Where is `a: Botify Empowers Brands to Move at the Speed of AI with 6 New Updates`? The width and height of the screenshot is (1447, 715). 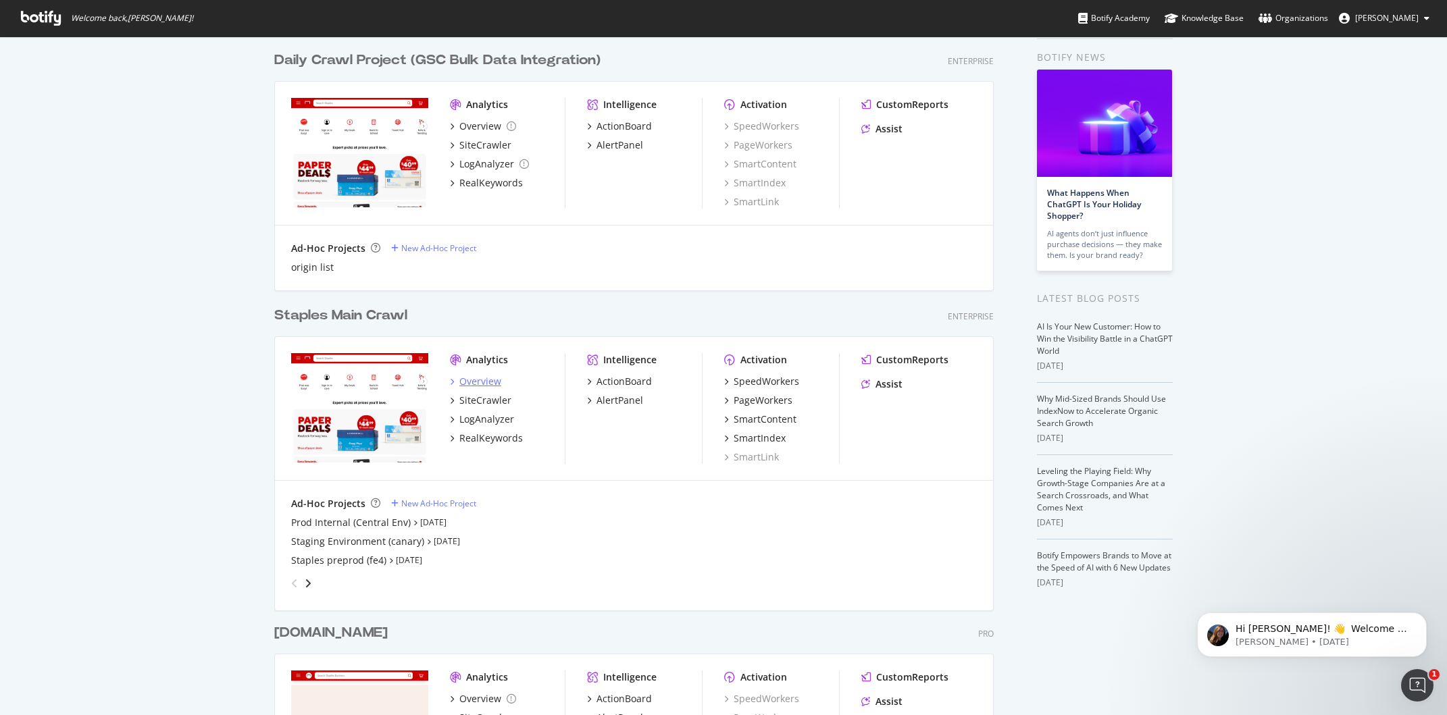 a: Botify Empowers Brands to Move at the Speed of AI with 6 New Updates is located at coordinates (1104, 561).